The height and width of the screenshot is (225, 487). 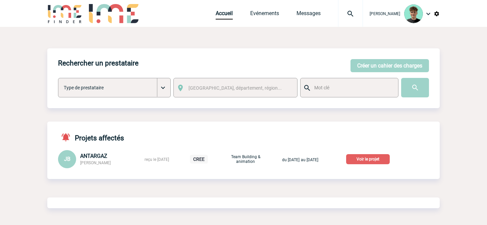 I want to click on h4: Projets affectés, so click(x=91, y=137).